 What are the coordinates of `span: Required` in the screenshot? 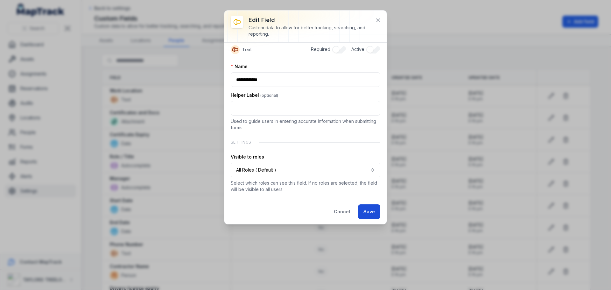 It's located at (320, 49).